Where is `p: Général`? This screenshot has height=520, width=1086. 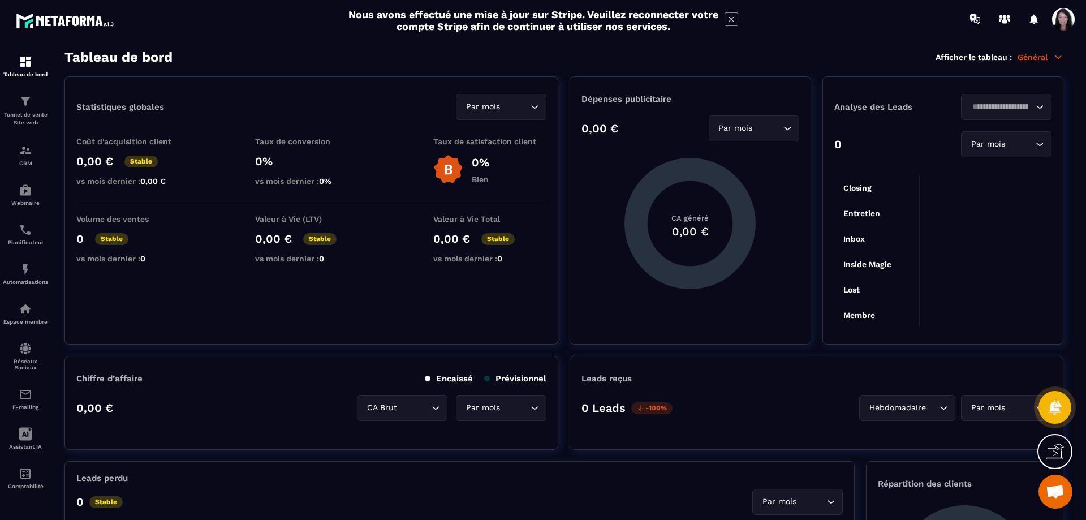 p: Général is located at coordinates (1040, 57).